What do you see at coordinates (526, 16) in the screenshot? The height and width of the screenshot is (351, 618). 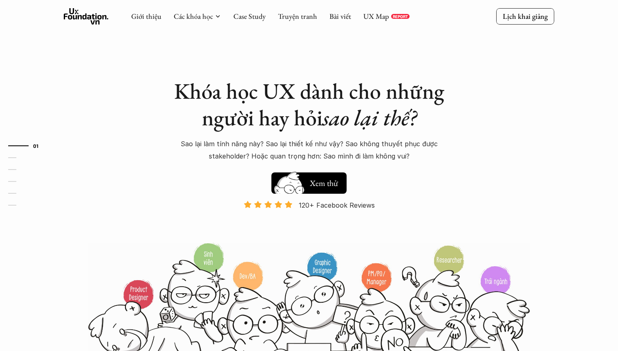 I see `a: Lịch khai giảng` at bounding box center [526, 16].